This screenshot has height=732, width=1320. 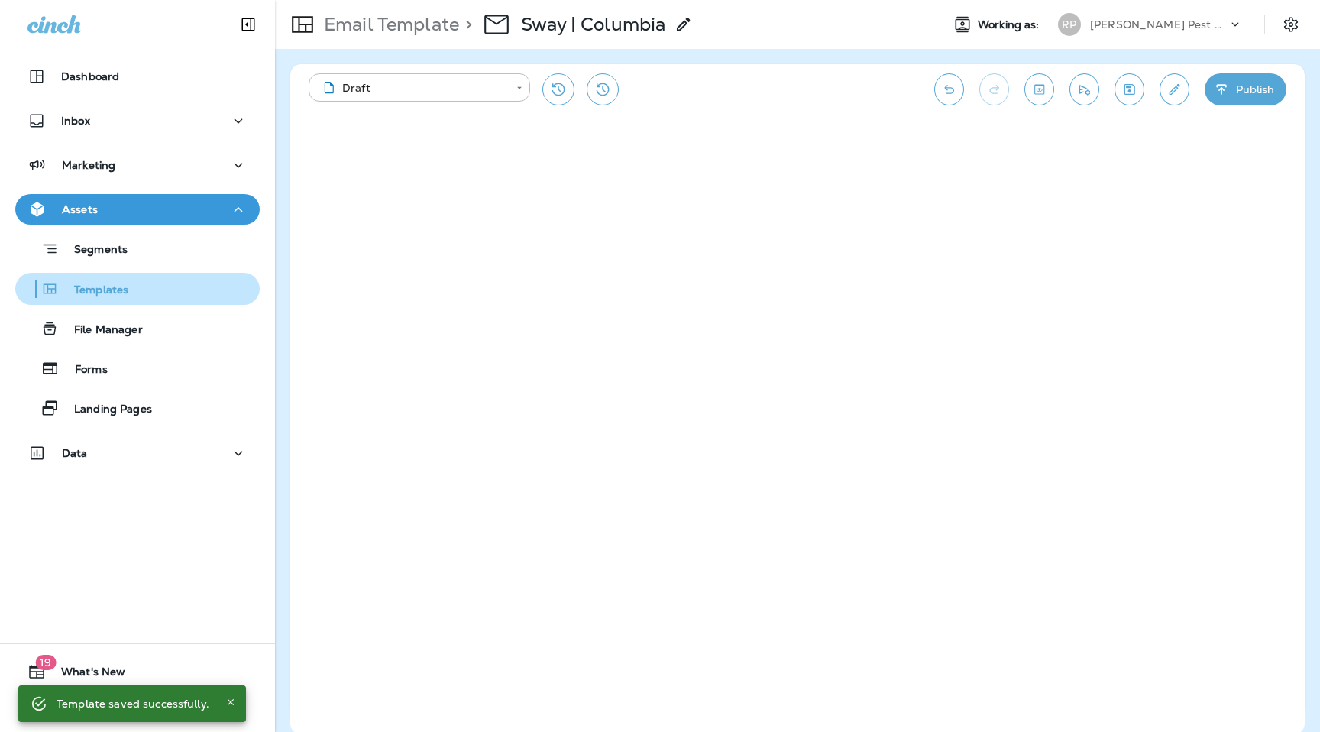 What do you see at coordinates (1084, 89) in the screenshot?
I see `button: Send test email` at bounding box center [1084, 89].